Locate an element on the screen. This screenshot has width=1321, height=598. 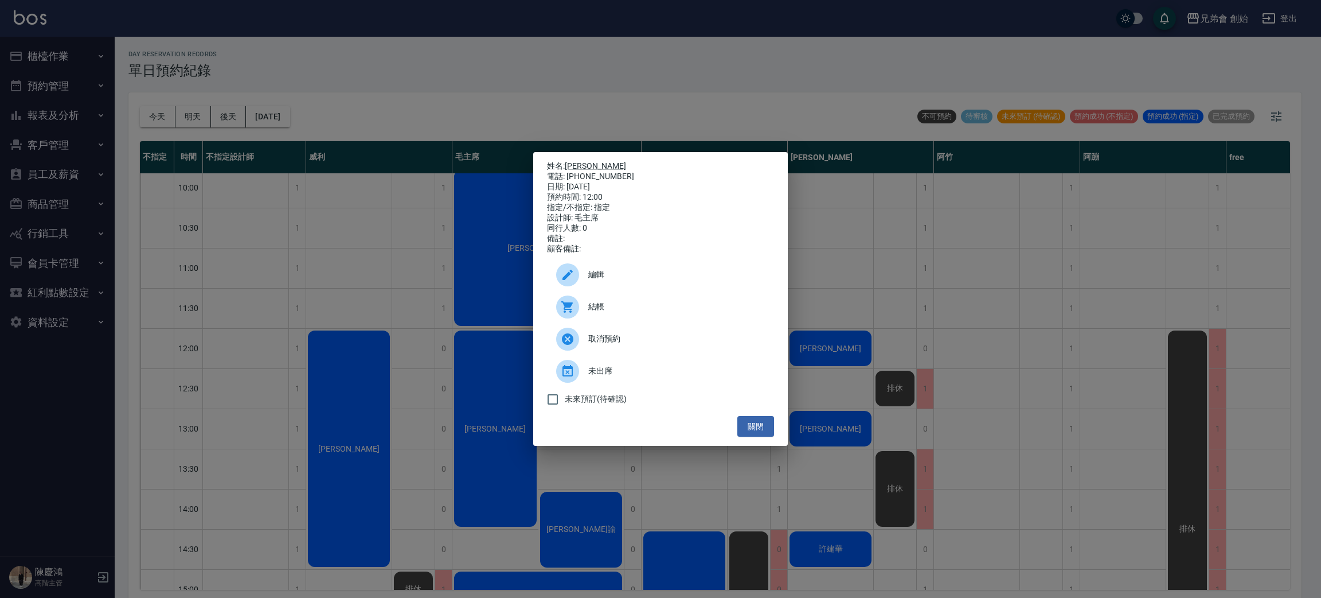
span: 編輯 is located at coordinates (677, 274).